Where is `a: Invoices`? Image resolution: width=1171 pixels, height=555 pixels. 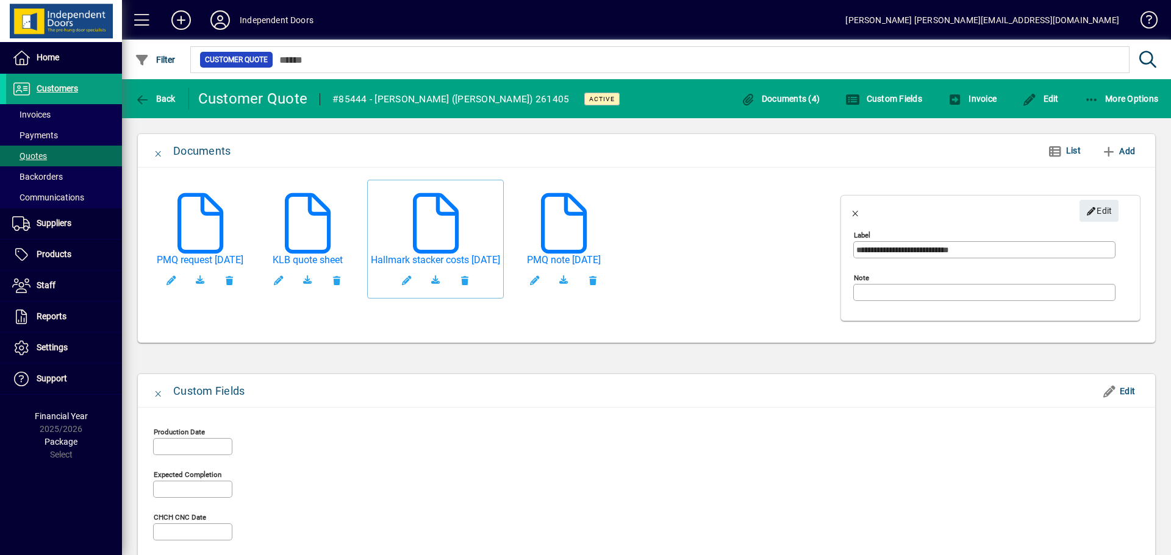 a: Invoices is located at coordinates (64, 115).